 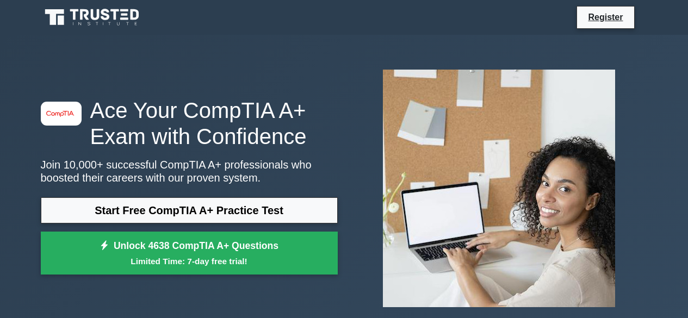 I want to click on a: Start Free CompTIA A+ Practice Test, so click(x=189, y=210).